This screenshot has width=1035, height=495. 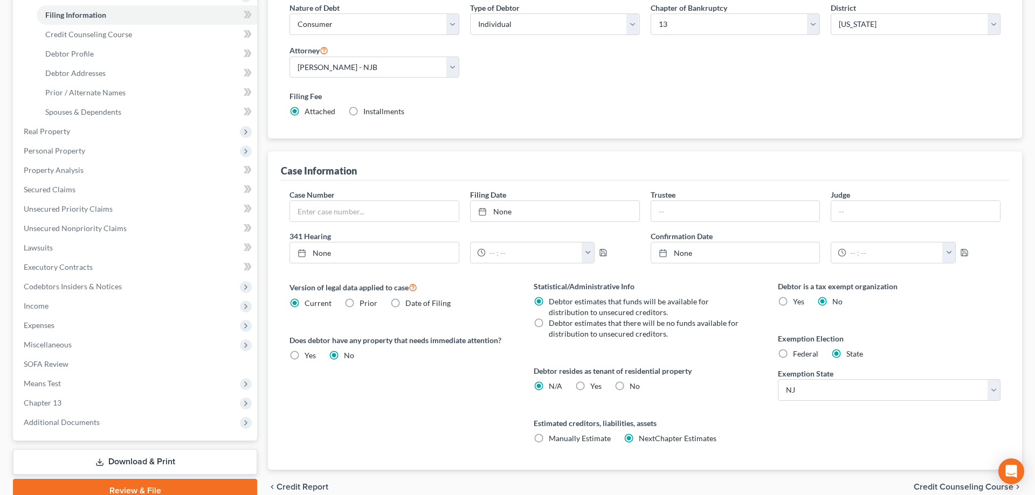 I want to click on span: Prior, so click(x=368, y=303).